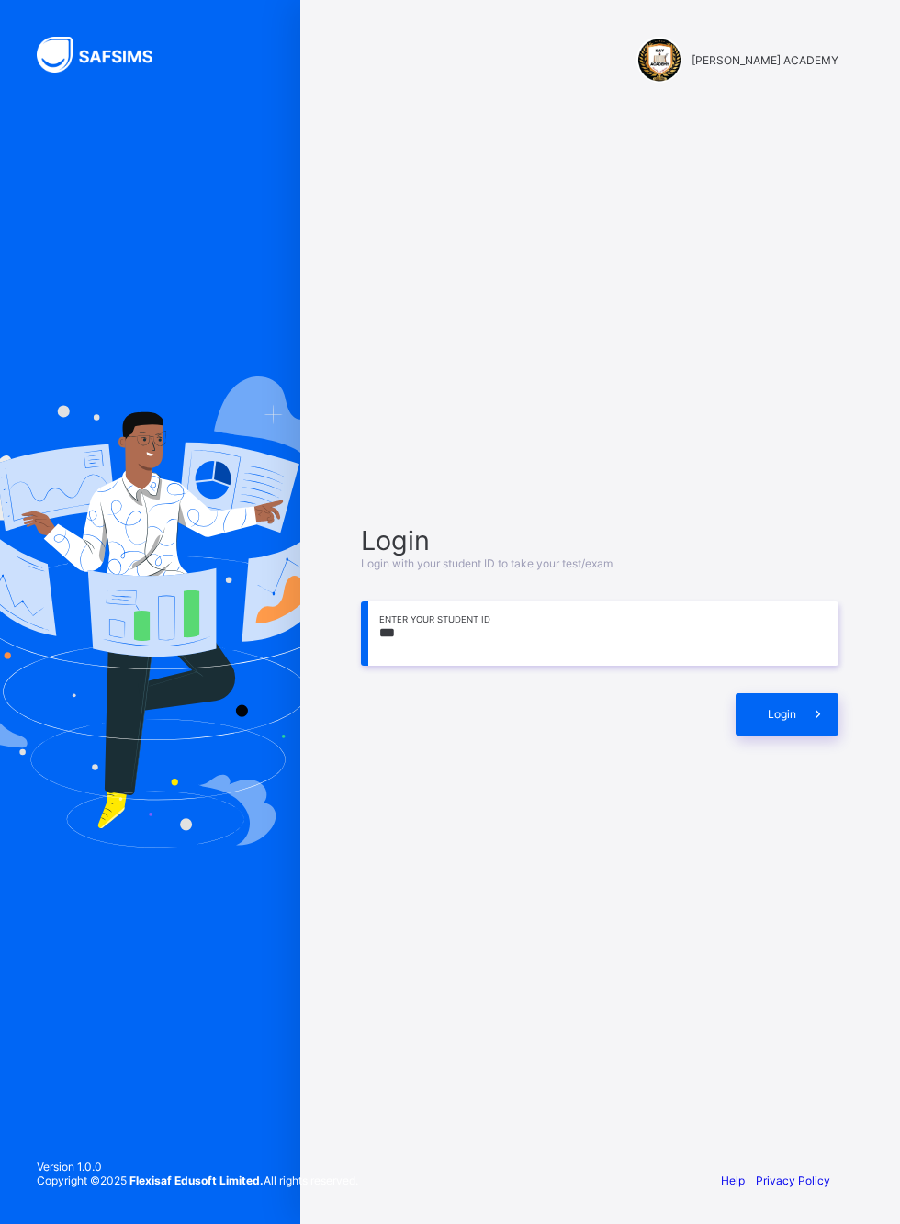  Describe the element at coordinates (196, 1180) in the screenshot. I see `strong: Flexisaf Edusoft Limited.` at that location.